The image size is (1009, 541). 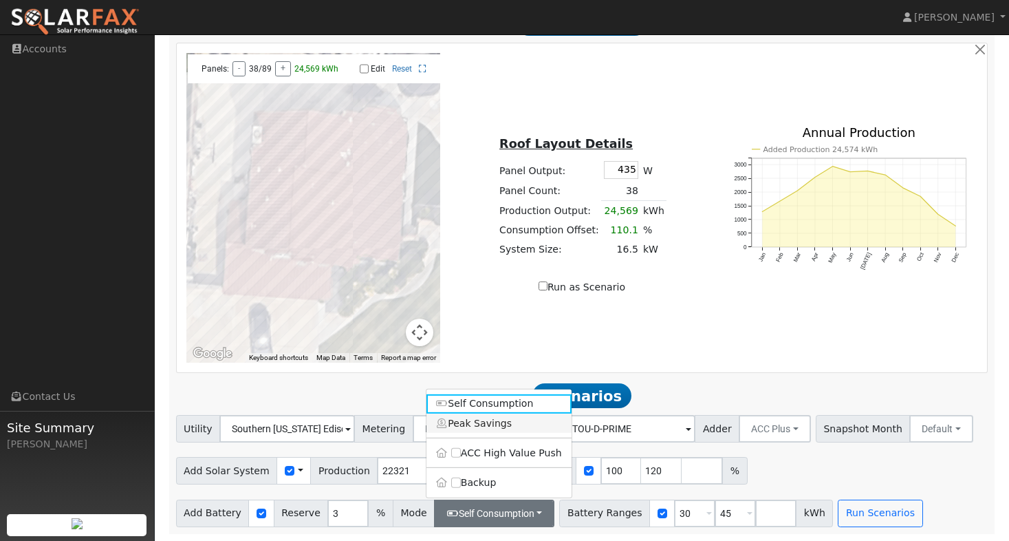 I want to click on text: 1000, so click(x=740, y=220).